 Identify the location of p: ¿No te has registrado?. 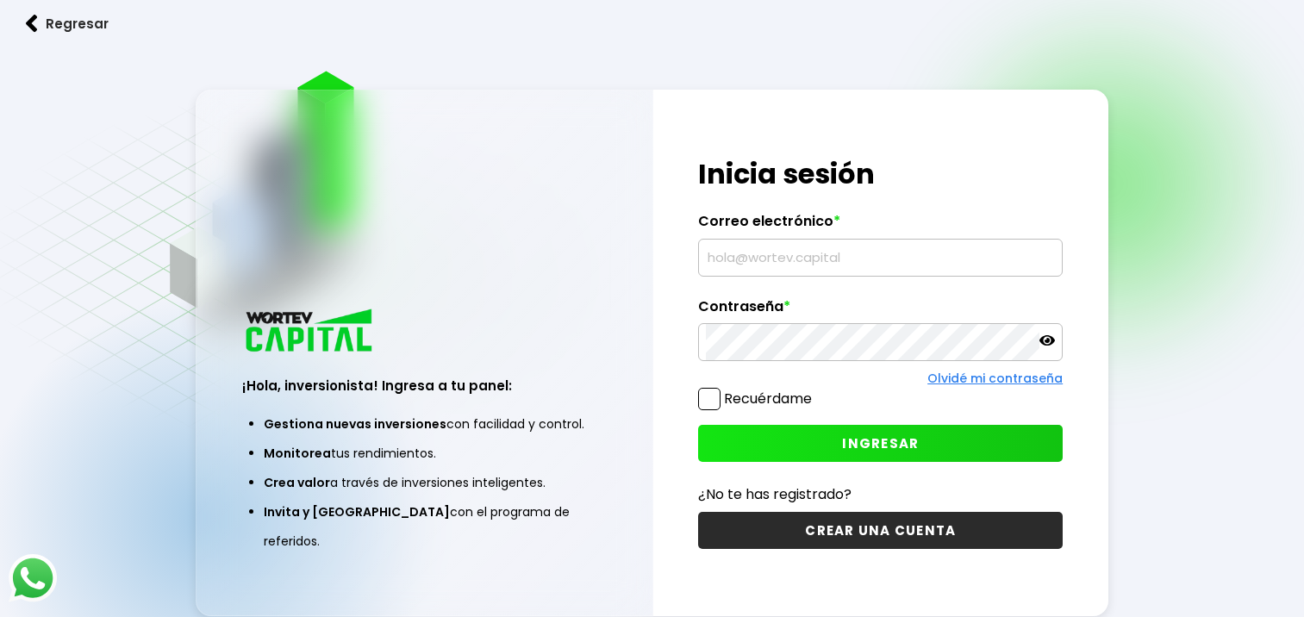
(880, 494).